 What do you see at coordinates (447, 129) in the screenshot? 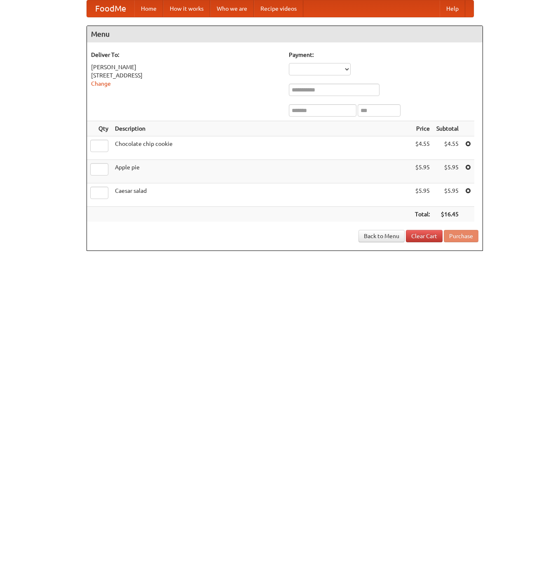
I see `th: Subtotal` at bounding box center [447, 129].